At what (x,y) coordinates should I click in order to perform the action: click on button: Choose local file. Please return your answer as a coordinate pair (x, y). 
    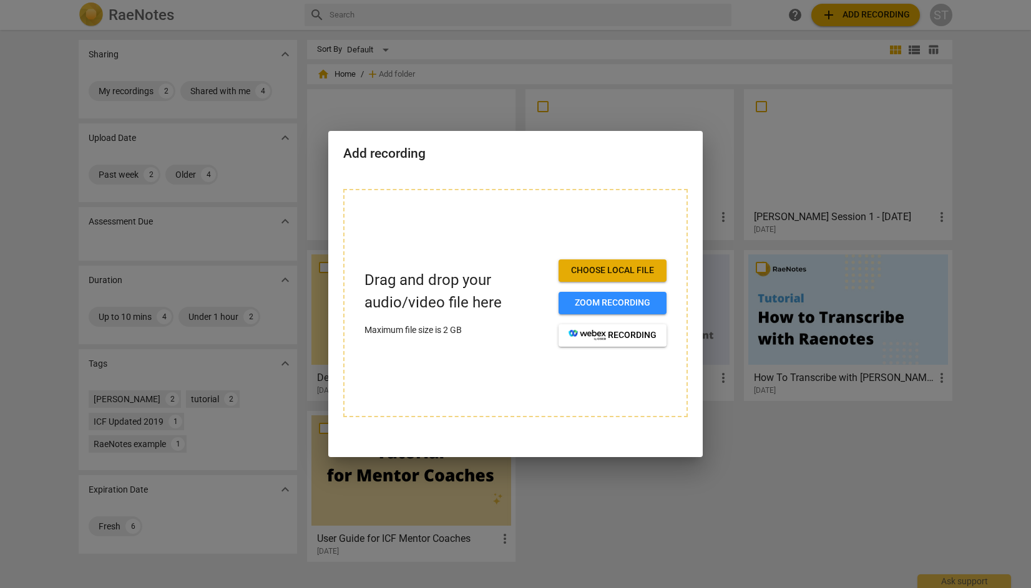
    Looking at the image, I should click on (612, 271).